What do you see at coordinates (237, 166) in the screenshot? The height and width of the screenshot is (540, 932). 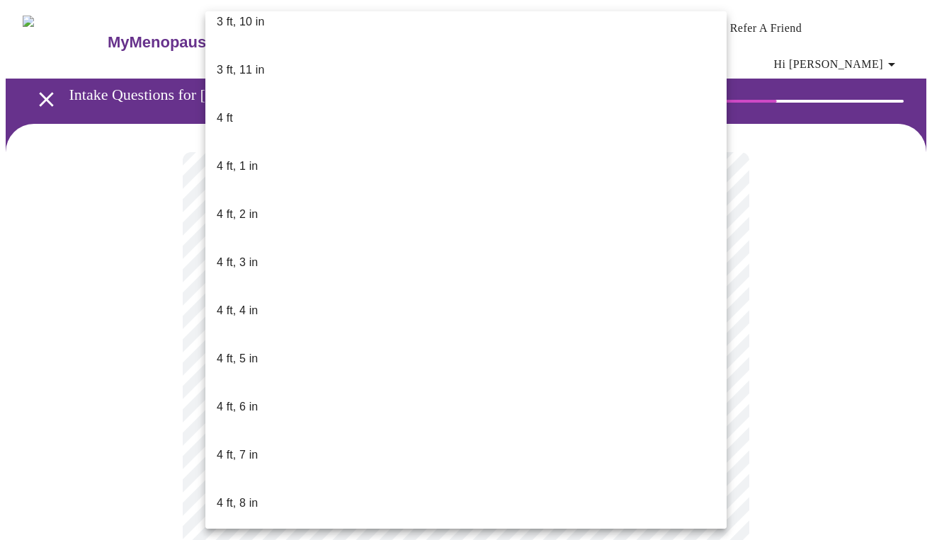 I see `p: 4 ft, 1 in` at bounding box center [237, 166].